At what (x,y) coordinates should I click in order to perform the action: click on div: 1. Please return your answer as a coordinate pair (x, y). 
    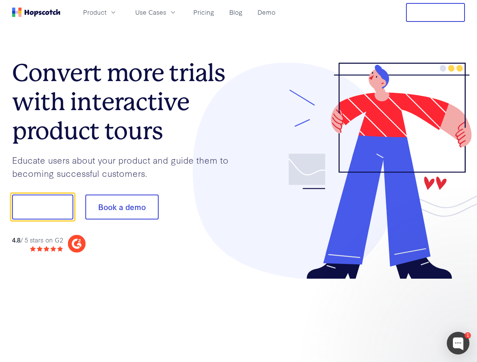
    Looking at the image, I should click on (467, 335).